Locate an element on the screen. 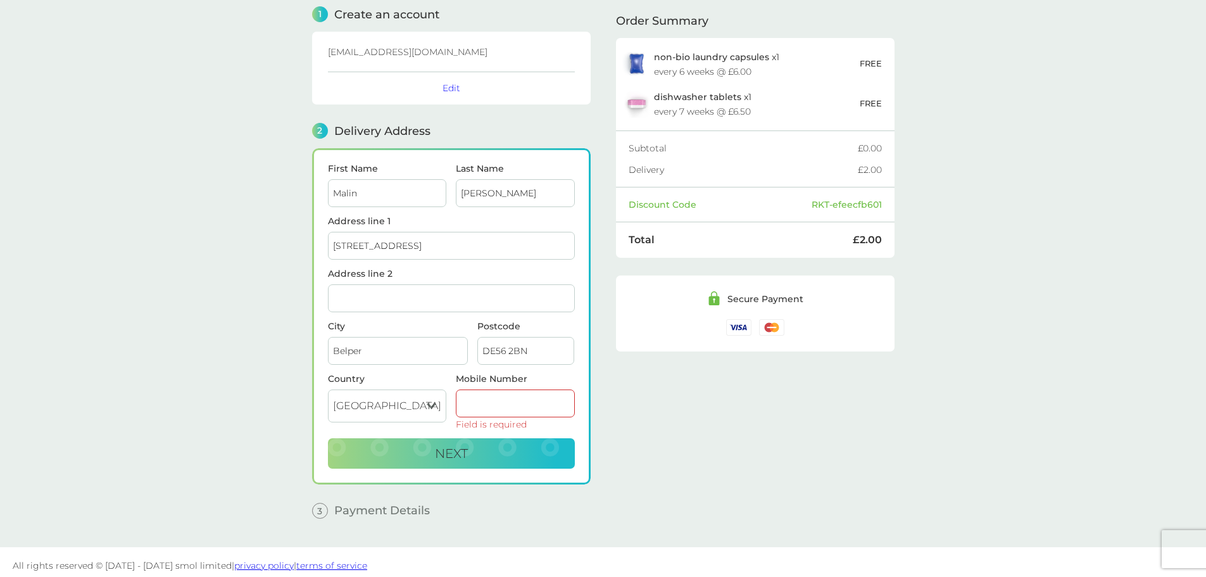 The height and width of the screenshot is (577, 1206). label: Last Name is located at coordinates (515, 168).